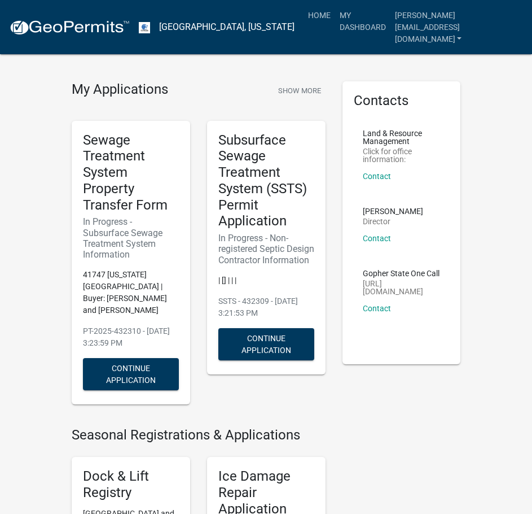 Image resolution: width=532 pixels, height=514 pixels. What do you see at coordinates (300, 90) in the screenshot?
I see `button: Show More` at bounding box center [300, 90].